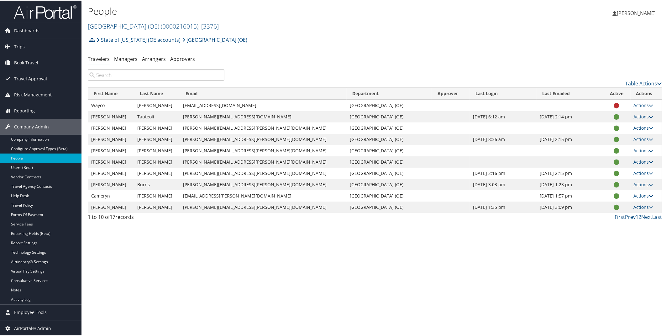 The width and height of the screenshot is (666, 336). What do you see at coordinates (99, 58) in the screenshot?
I see `a: Travelers` at bounding box center [99, 58].